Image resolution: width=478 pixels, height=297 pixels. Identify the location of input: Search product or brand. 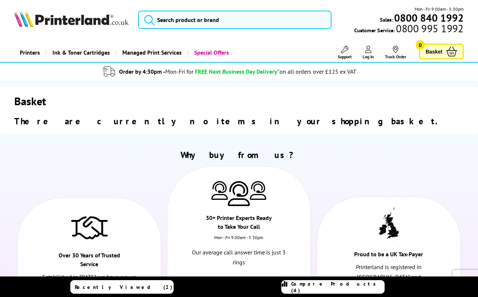
(235, 20).